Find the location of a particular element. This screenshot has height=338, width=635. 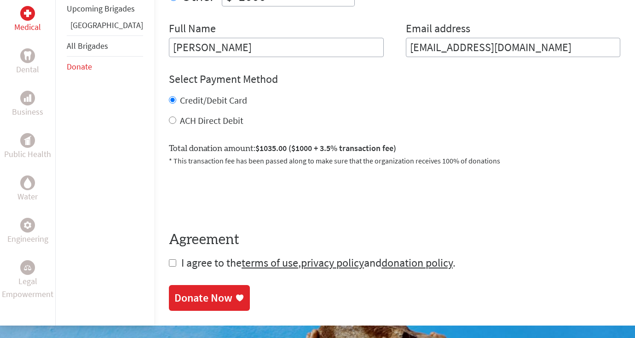

p: Water is located at coordinates (28, 196).